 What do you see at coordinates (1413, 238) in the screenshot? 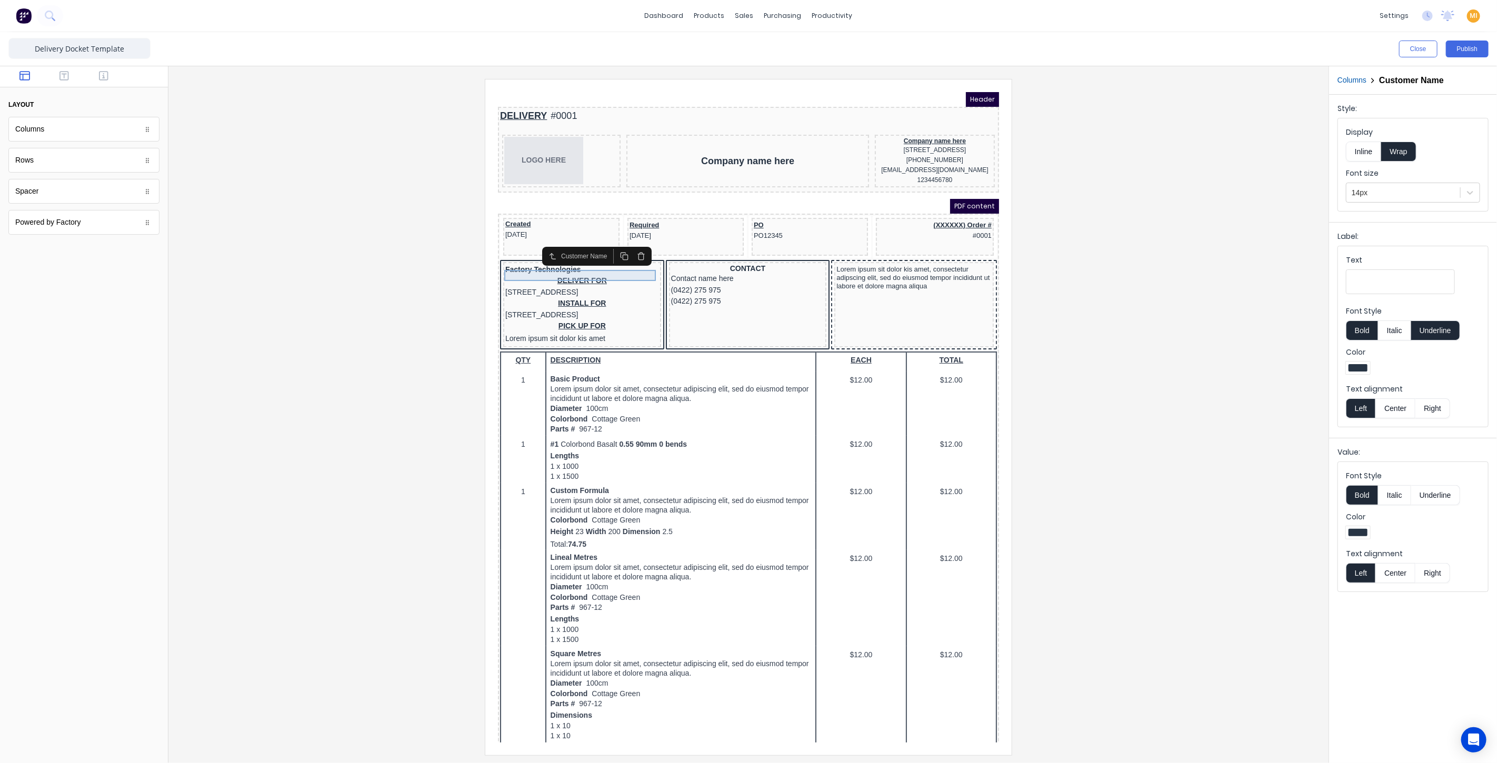
I see `div: Label:` at bounding box center [1413, 238].